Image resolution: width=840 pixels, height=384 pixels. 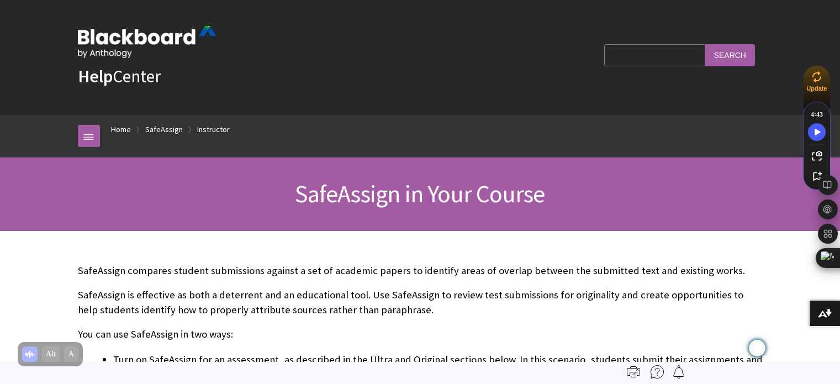 I want to click on a: SafeAssign, so click(x=164, y=129).